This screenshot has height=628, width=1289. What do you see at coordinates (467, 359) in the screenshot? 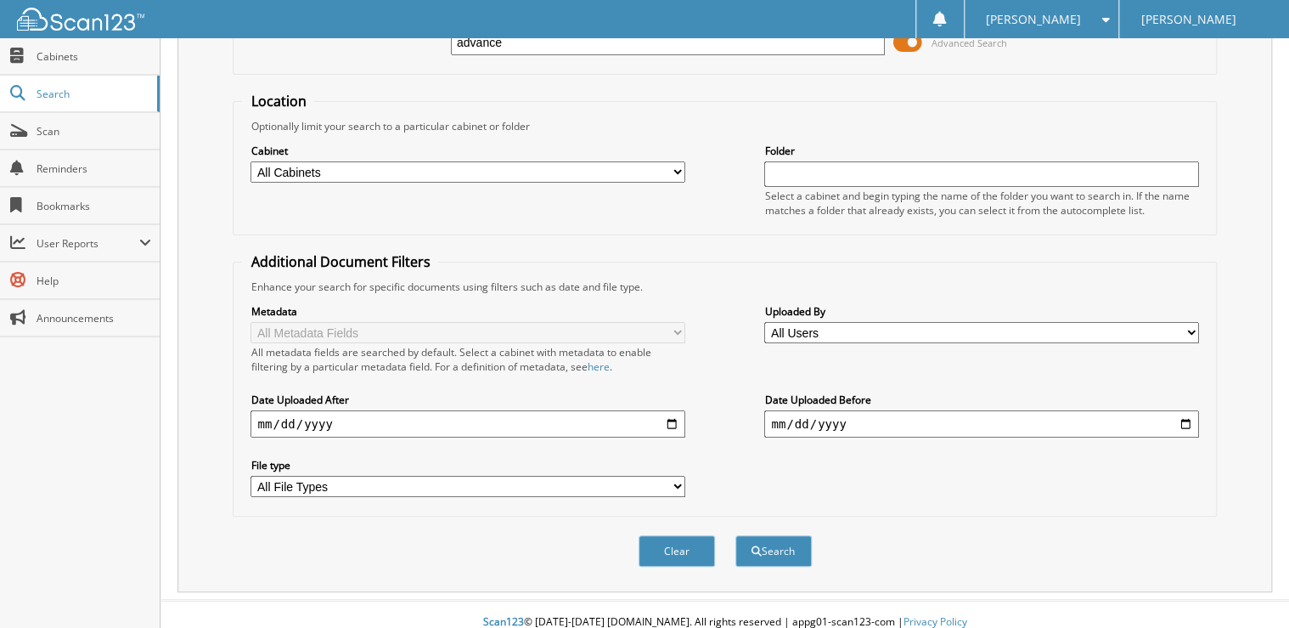
I see `div: All metadata fields are searched by default. Select a cabinet with metadata to enable filtering b...` at bounding box center [467, 359].